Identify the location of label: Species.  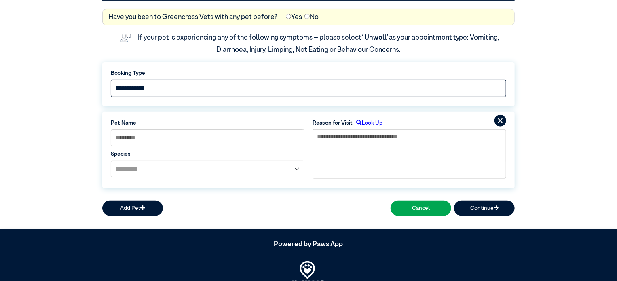
(207, 154).